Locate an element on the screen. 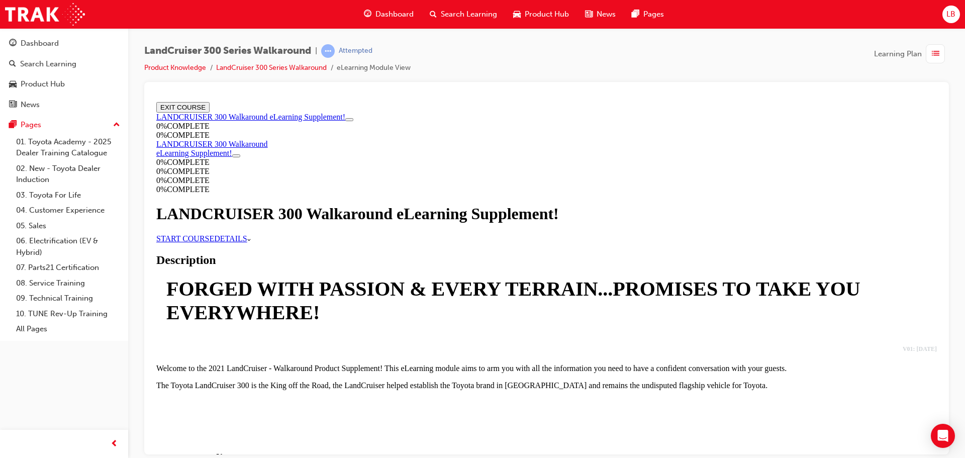 This screenshot has width=965, height=458. span: LandCruiser 300 Series Walkaround is located at coordinates (228, 51).